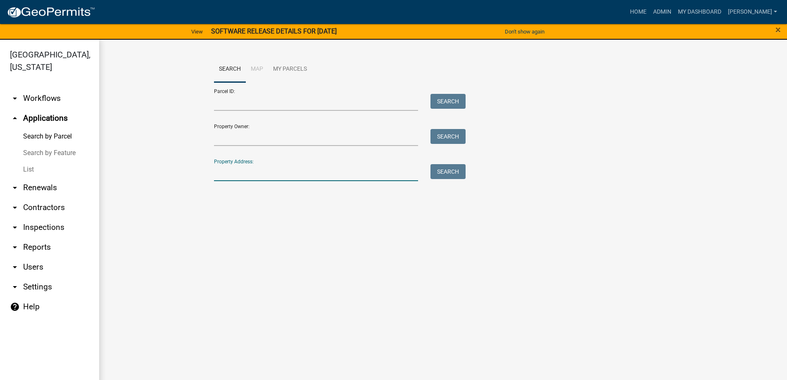  What do you see at coordinates (15, 307) in the screenshot?
I see `i: help` at bounding box center [15, 307].